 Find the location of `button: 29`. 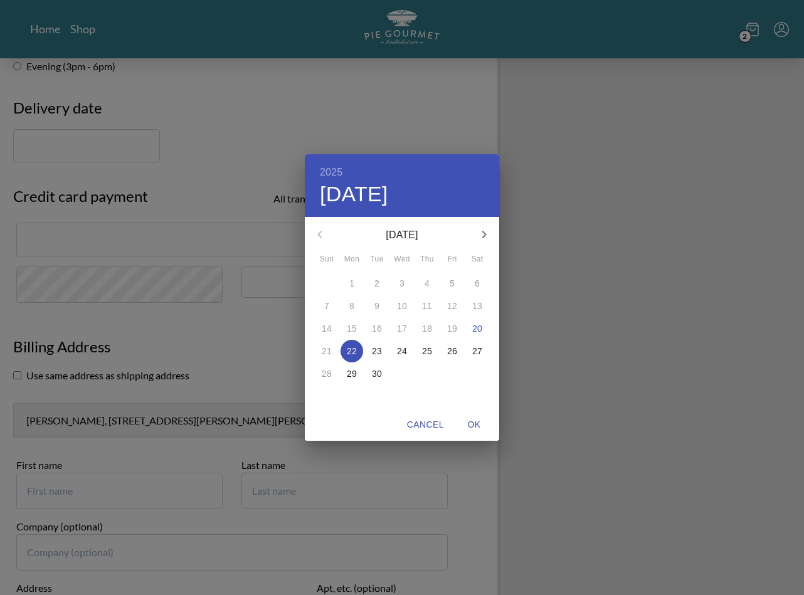

button: 29 is located at coordinates (352, 374).